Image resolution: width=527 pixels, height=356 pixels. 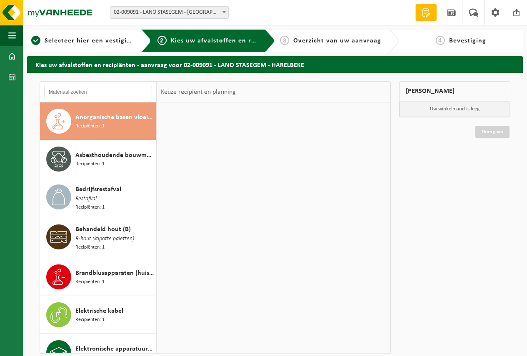 I want to click on span: B-hout (kapotte paletten), so click(x=105, y=239).